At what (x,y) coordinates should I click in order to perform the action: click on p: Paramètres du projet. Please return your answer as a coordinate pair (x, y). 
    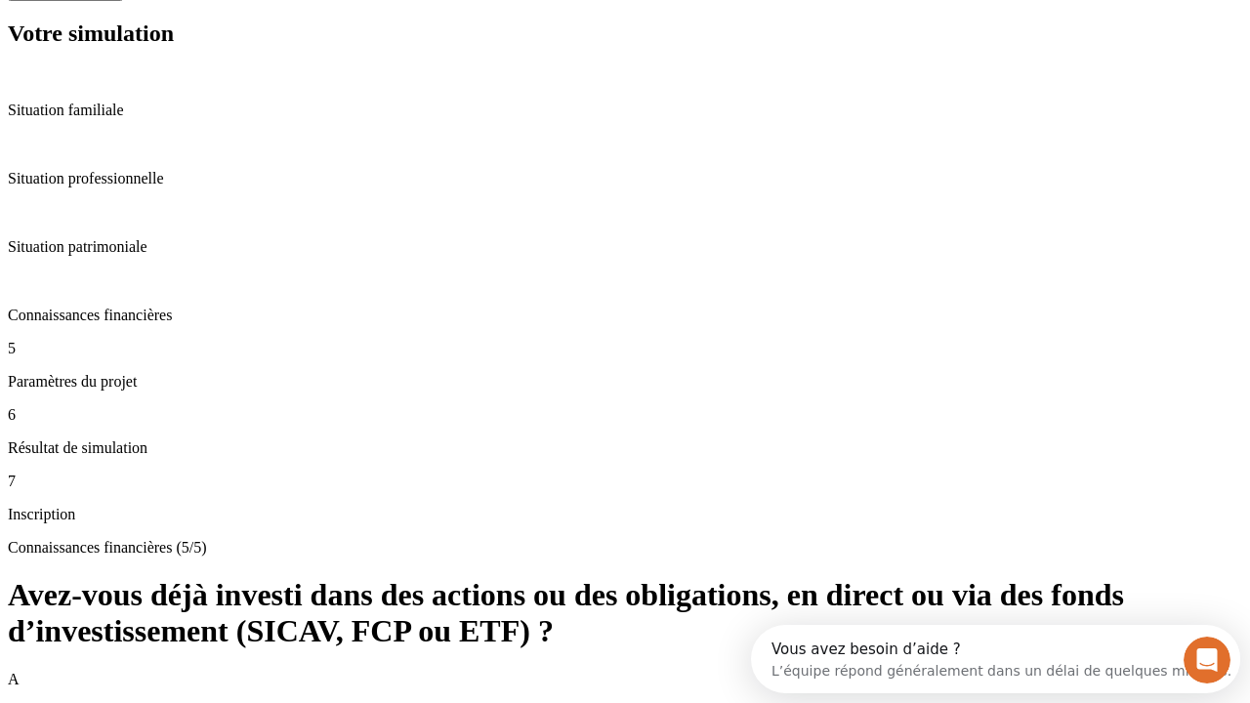
    Looking at the image, I should click on (625, 382).